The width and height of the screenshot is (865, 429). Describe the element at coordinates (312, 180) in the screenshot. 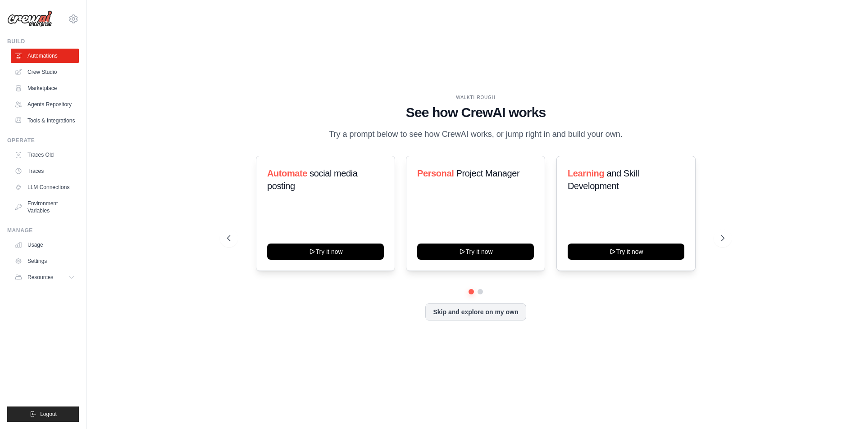

I see `span: social media posting` at that location.